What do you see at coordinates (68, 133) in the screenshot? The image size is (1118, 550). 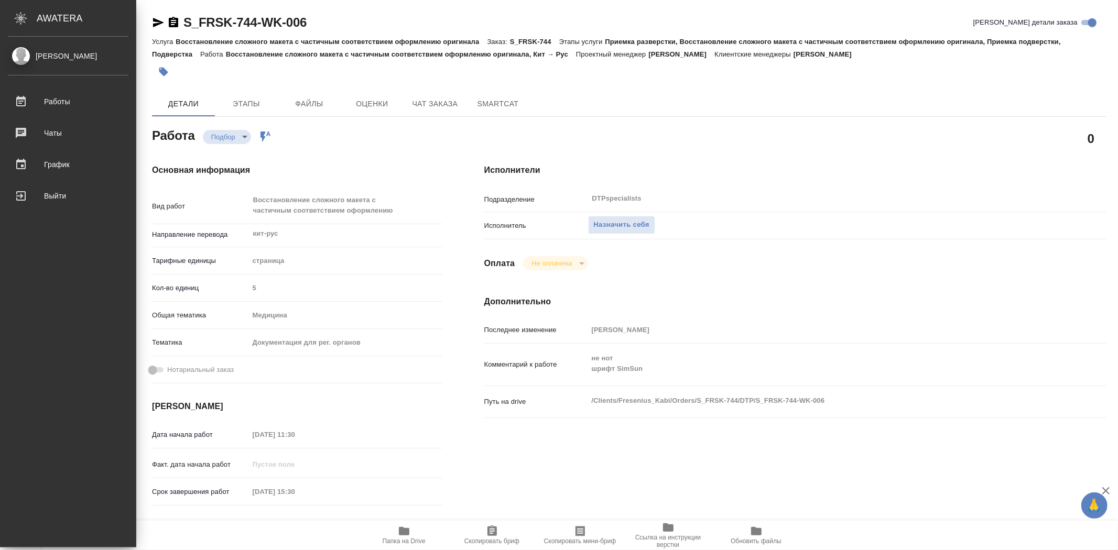 I see `div: Чаты` at bounding box center [68, 133].